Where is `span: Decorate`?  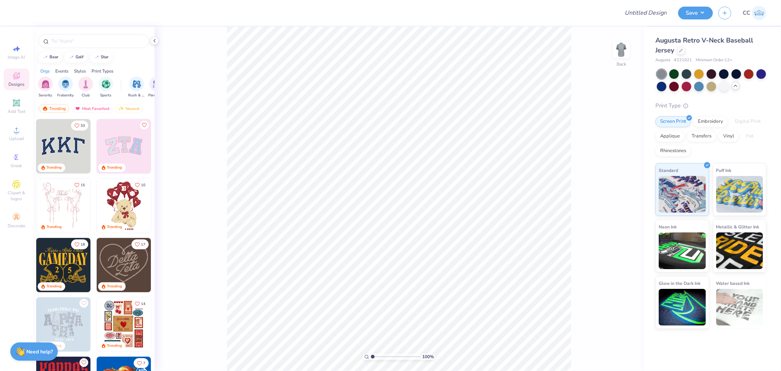
span: Decorate is located at coordinates (16, 226).